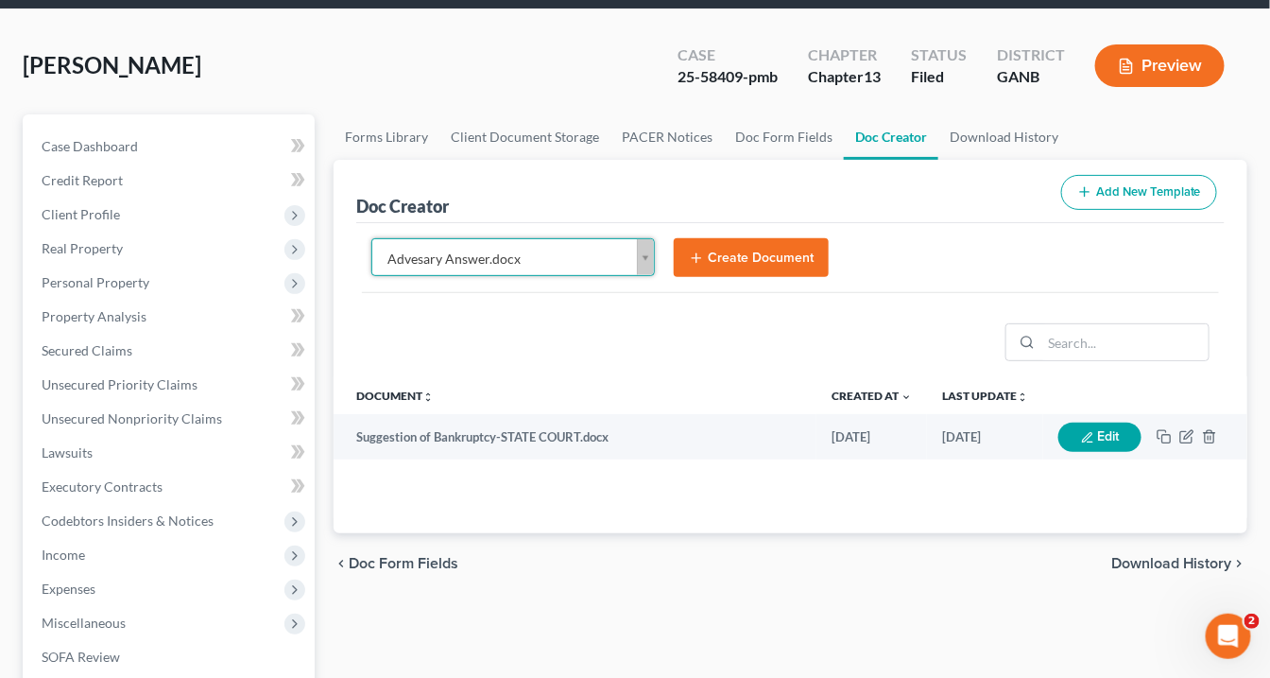 This screenshot has width=1270, height=678. Describe the element at coordinates (128, 520) in the screenshot. I see `span: Codebtors Insiders & Notices` at that location.